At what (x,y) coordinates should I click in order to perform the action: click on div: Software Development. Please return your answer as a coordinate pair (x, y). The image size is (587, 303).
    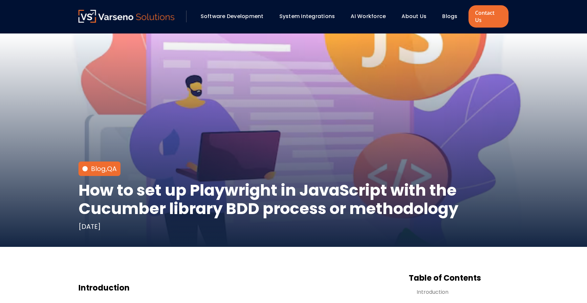
    Looking at the image, I should click on (235, 16).